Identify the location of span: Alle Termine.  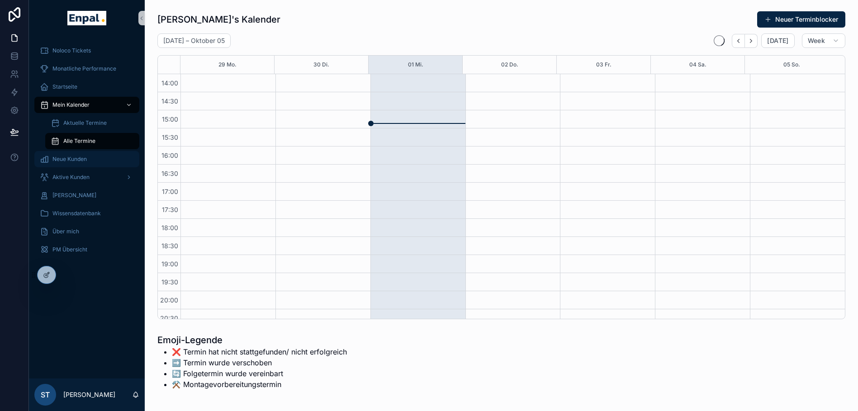
(79, 141).